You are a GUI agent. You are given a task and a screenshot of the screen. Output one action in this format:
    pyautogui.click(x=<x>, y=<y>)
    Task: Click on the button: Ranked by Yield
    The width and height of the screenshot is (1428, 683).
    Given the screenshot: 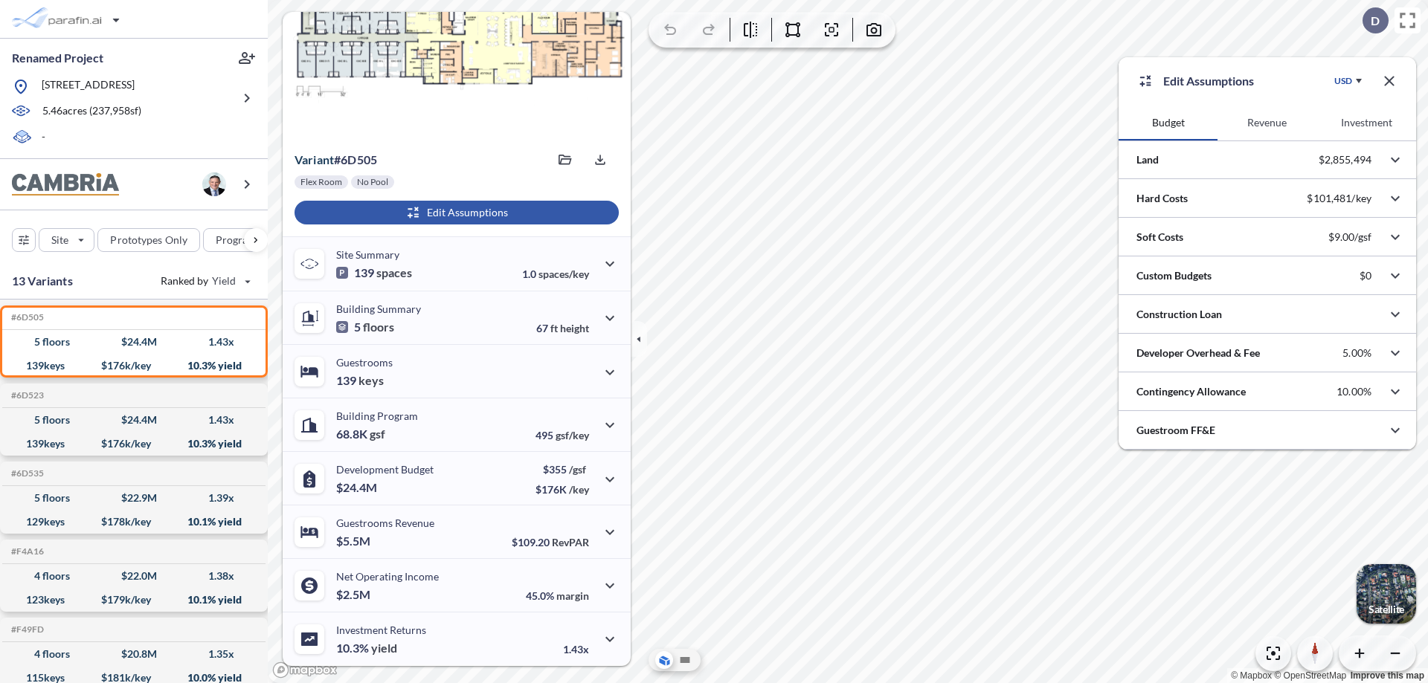 What is the action you would take?
    pyautogui.click(x=204, y=281)
    